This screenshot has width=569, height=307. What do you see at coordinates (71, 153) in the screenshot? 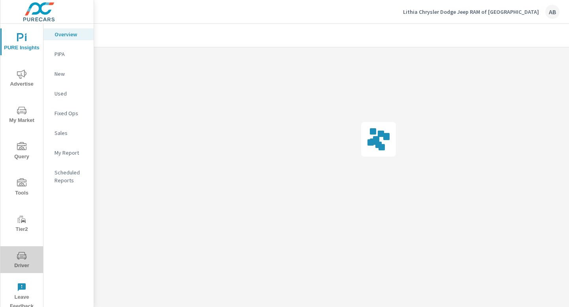
I see `p: My Report` at bounding box center [71, 153].